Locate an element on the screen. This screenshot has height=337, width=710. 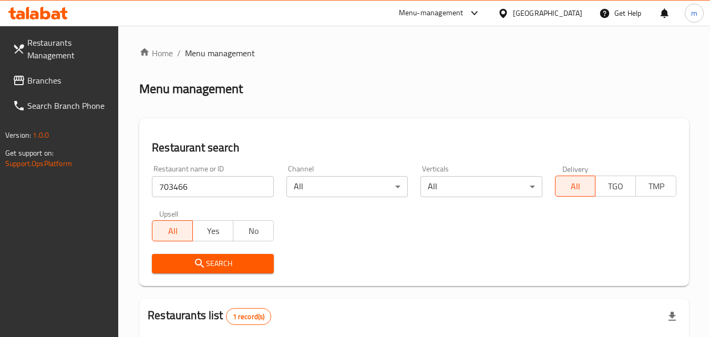
span: No is located at coordinates (253, 231).